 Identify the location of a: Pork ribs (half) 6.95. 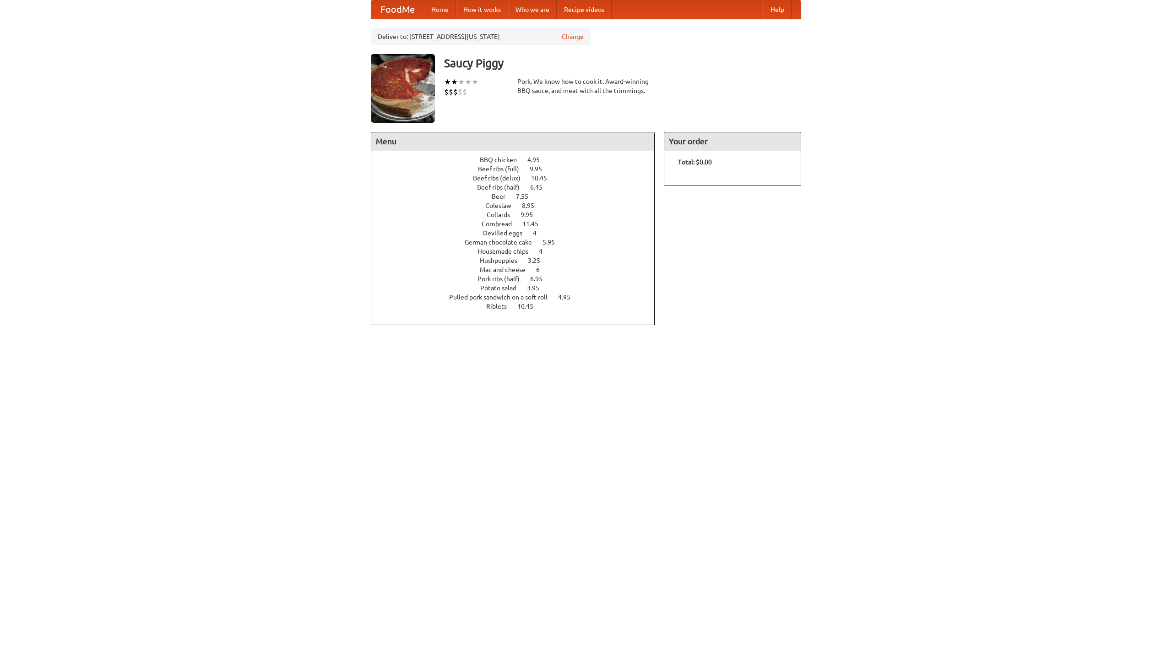
(518, 279).